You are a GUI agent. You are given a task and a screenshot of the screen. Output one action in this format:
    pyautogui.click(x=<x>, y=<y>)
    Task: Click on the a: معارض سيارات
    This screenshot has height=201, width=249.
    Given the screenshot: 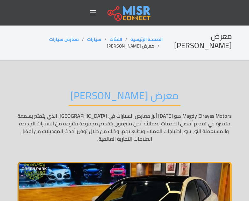 What is the action you would take?
    pyautogui.click(x=64, y=39)
    